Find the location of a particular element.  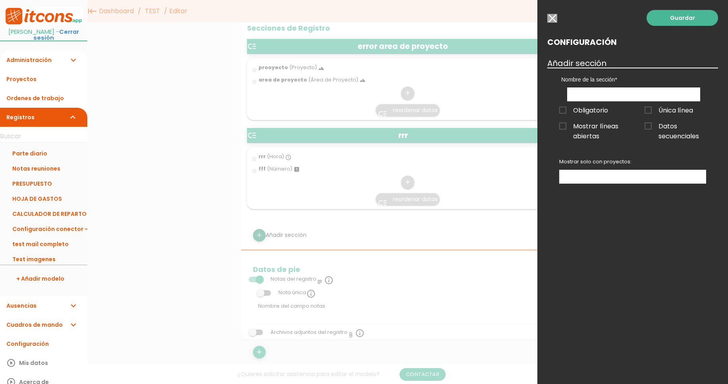

span: Mostrar líneas abiertas is located at coordinates (590, 126).